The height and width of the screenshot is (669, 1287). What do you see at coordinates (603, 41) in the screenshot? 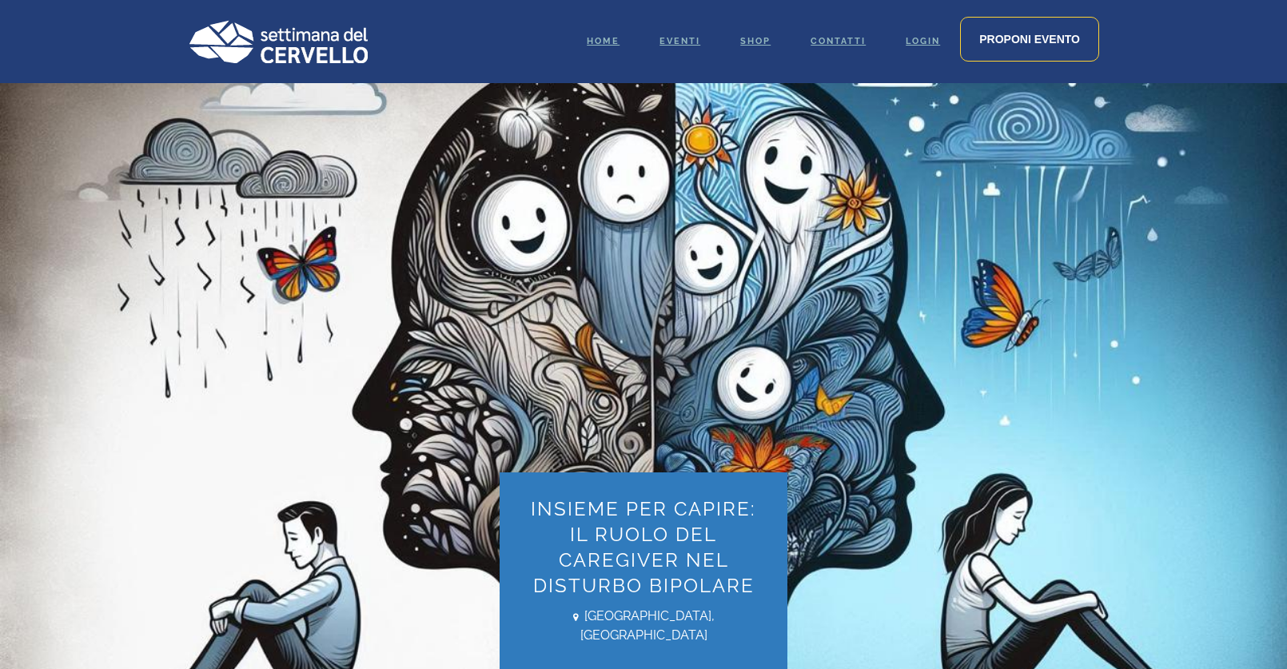
I see `span: Home` at bounding box center [603, 41].